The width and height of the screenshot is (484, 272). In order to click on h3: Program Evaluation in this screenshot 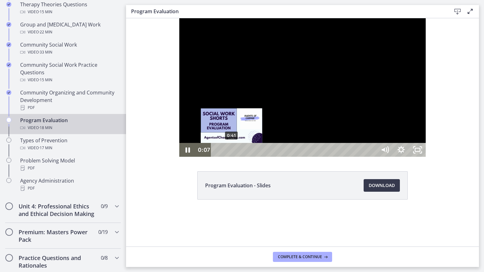, I will do `click(286, 11)`.